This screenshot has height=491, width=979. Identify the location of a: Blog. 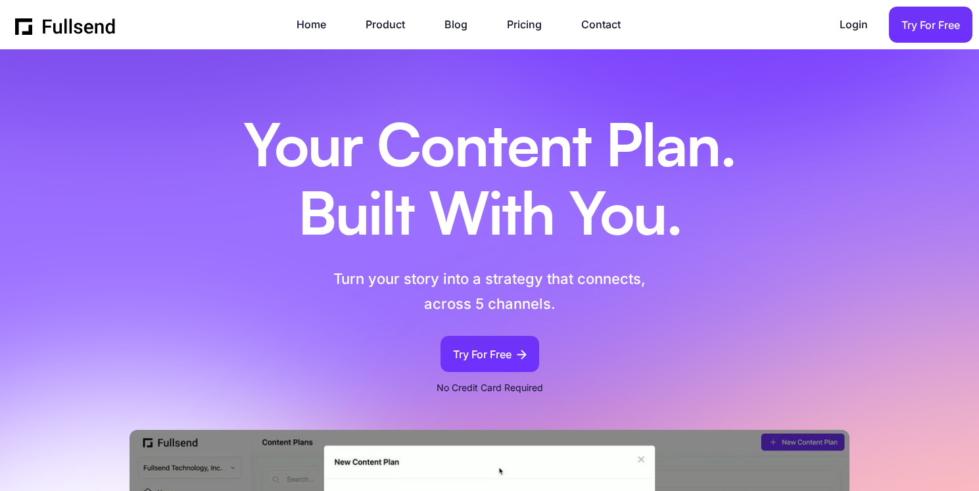
(462, 24).